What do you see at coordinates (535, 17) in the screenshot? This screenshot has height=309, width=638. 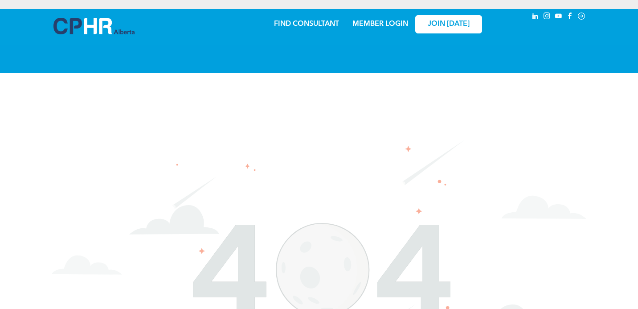 I see `a: linkedin` at bounding box center [535, 17].